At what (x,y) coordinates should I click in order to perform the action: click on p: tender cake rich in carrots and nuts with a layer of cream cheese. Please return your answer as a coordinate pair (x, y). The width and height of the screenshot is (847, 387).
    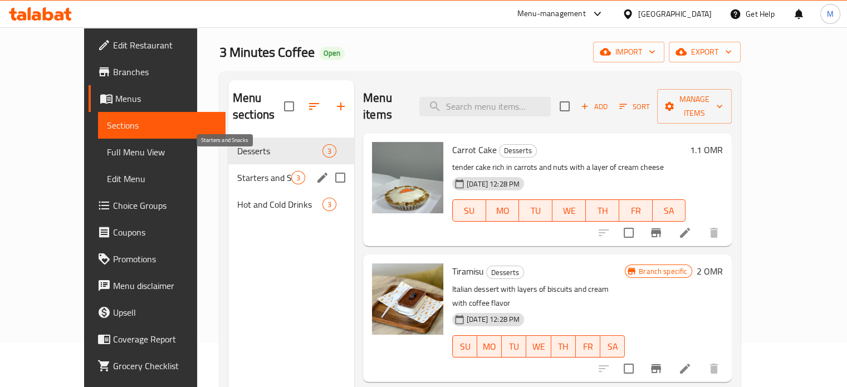
    Looking at the image, I should click on (568, 167).